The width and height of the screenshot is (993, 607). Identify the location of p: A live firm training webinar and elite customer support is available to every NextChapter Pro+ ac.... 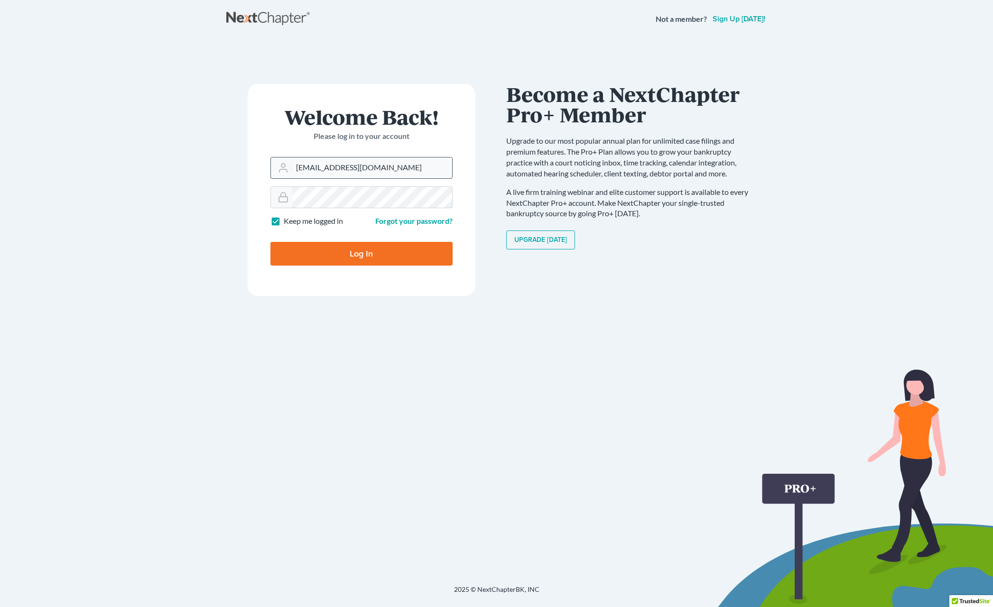
(632, 203).